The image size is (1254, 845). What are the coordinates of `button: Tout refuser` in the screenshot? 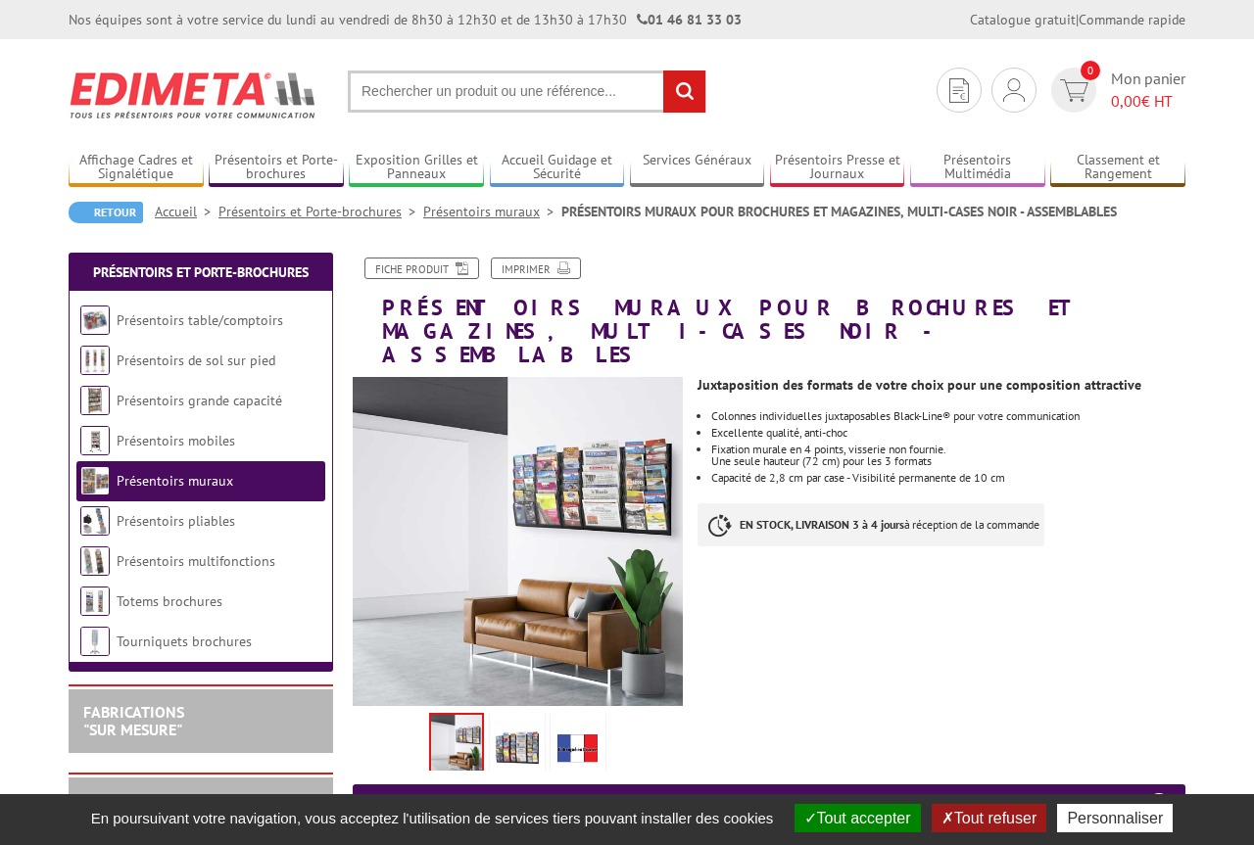 It's located at (988, 818).